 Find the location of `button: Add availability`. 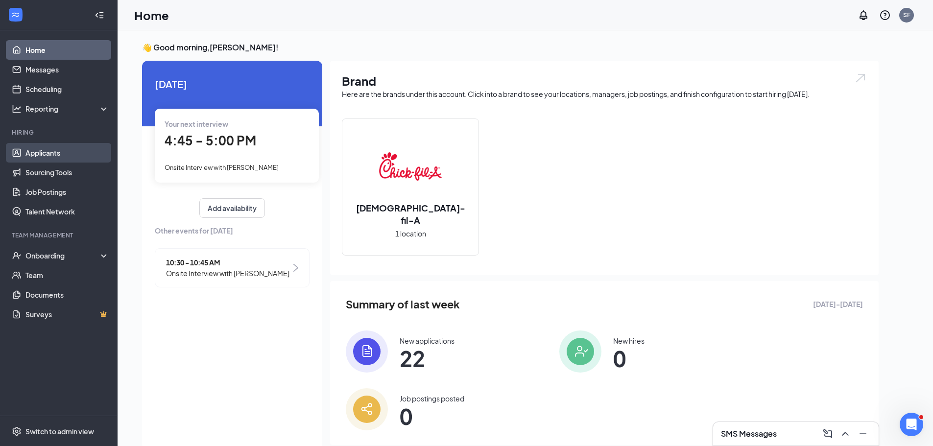

button: Add availability is located at coordinates (232, 208).